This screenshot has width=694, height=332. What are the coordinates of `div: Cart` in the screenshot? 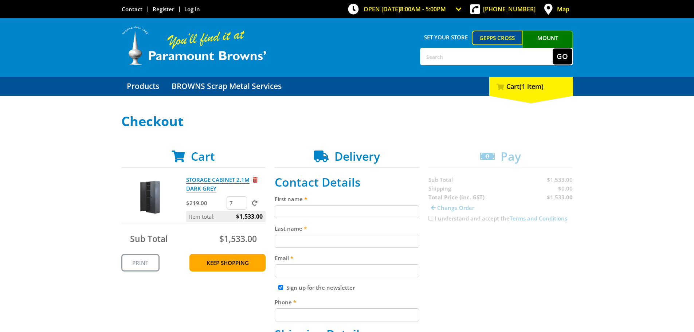 It's located at (531, 86).